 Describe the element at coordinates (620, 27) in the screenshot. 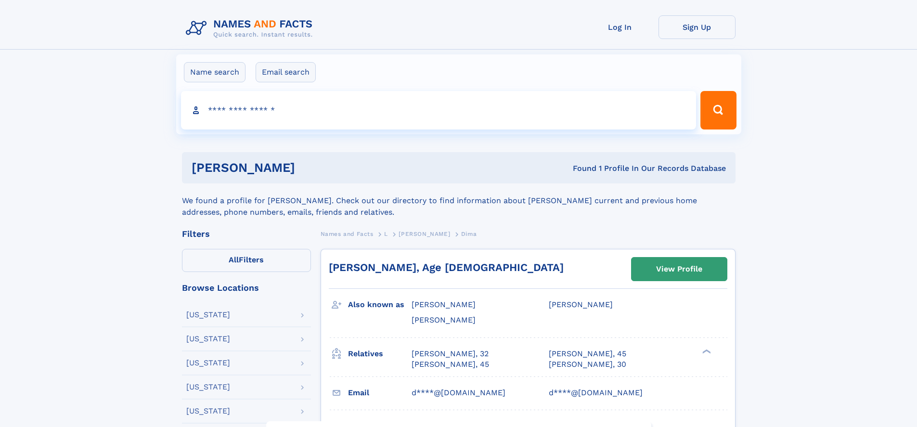

I see `a: Log In` at that location.